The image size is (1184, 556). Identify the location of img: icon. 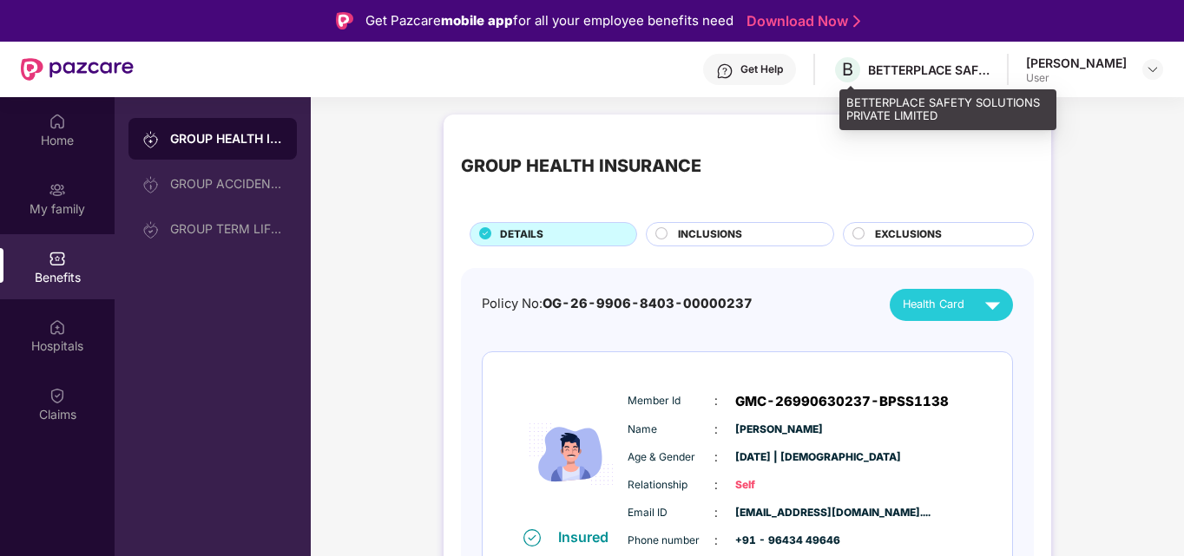
(571, 454).